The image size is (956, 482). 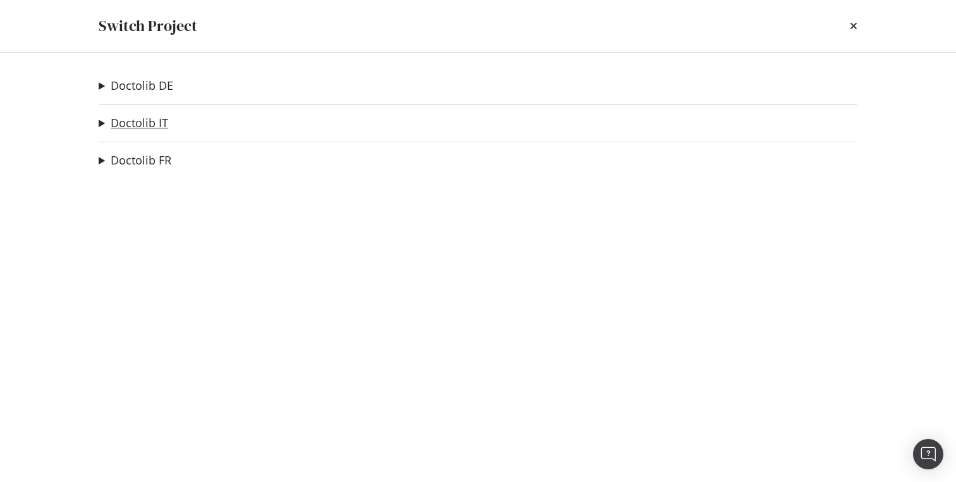 What do you see at coordinates (142, 85) in the screenshot?
I see `a: Doctolib DE` at bounding box center [142, 85].